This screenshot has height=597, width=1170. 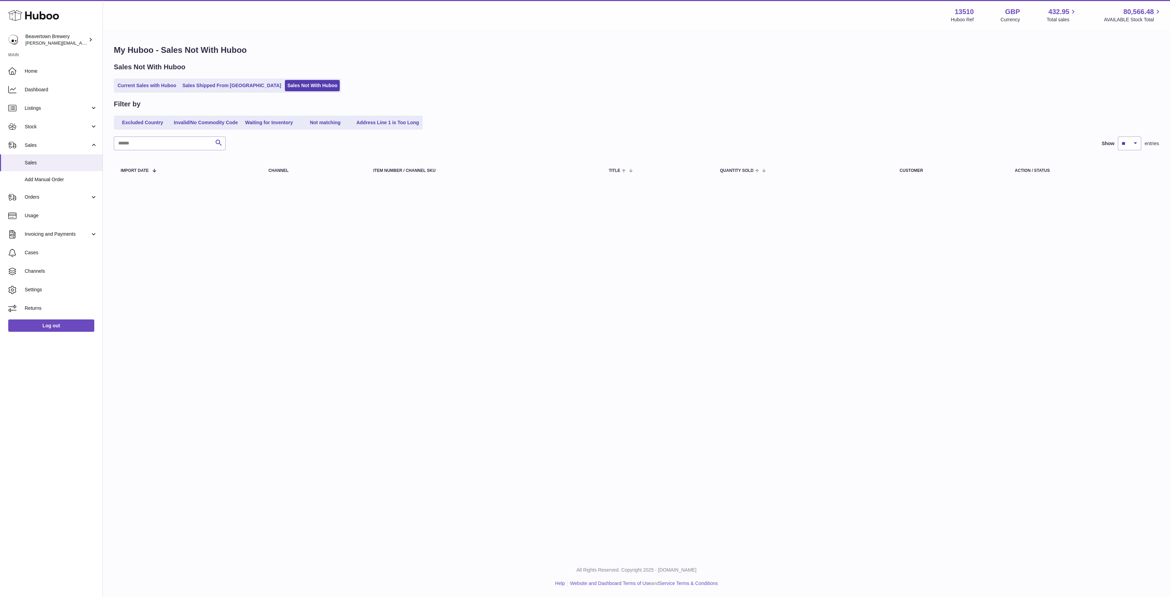 I want to click on span: 80,566.48, so click(x=1139, y=12).